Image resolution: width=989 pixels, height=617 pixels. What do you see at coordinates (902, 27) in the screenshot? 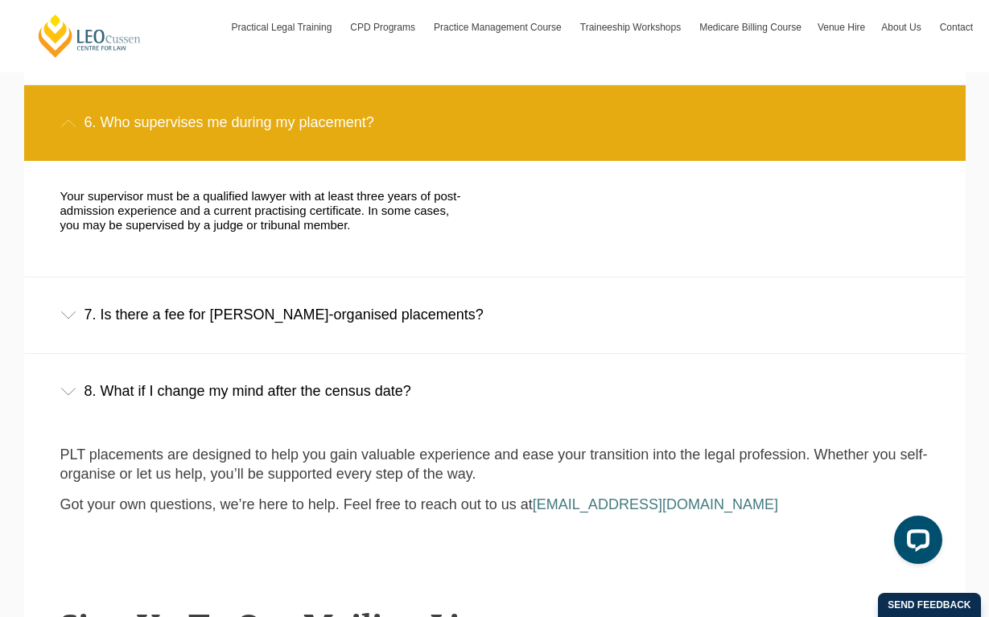
I see `a: About Us` at bounding box center [902, 27].